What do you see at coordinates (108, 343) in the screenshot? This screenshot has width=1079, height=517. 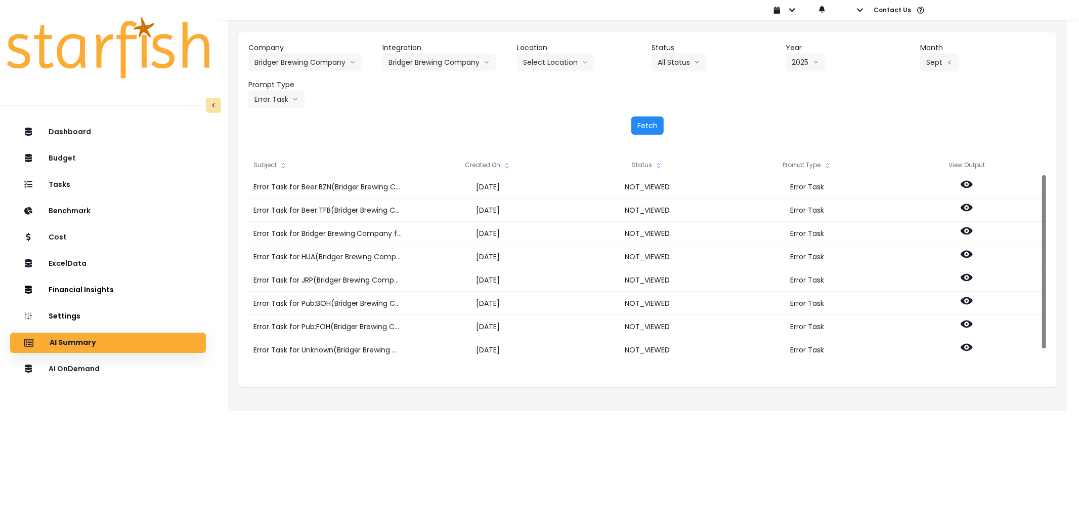 I see `button: AI Summary` at bounding box center [108, 343].